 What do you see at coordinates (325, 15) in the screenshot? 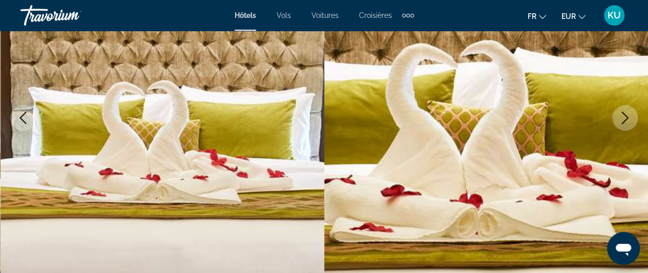
I see `a: Voitures` at bounding box center [325, 15].